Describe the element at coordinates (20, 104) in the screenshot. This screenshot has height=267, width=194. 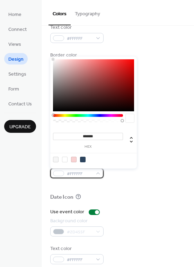
I see `span: Contact Us` at that location.